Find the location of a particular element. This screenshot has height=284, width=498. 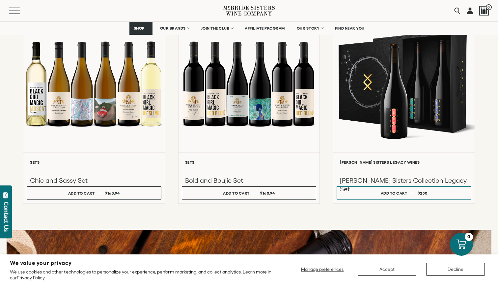

button: Mobile Menu Trigger is located at coordinates (21, 11).